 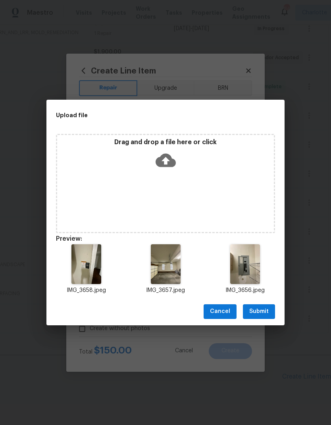 What do you see at coordinates (259, 312) in the screenshot?
I see `span: Submit` at bounding box center [259, 312].